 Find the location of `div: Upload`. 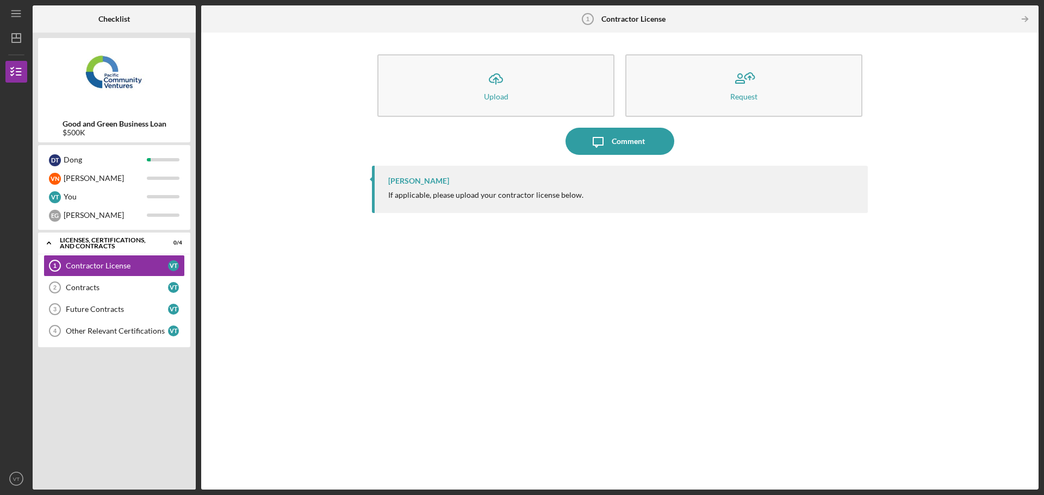

div: Upload is located at coordinates (496, 96).